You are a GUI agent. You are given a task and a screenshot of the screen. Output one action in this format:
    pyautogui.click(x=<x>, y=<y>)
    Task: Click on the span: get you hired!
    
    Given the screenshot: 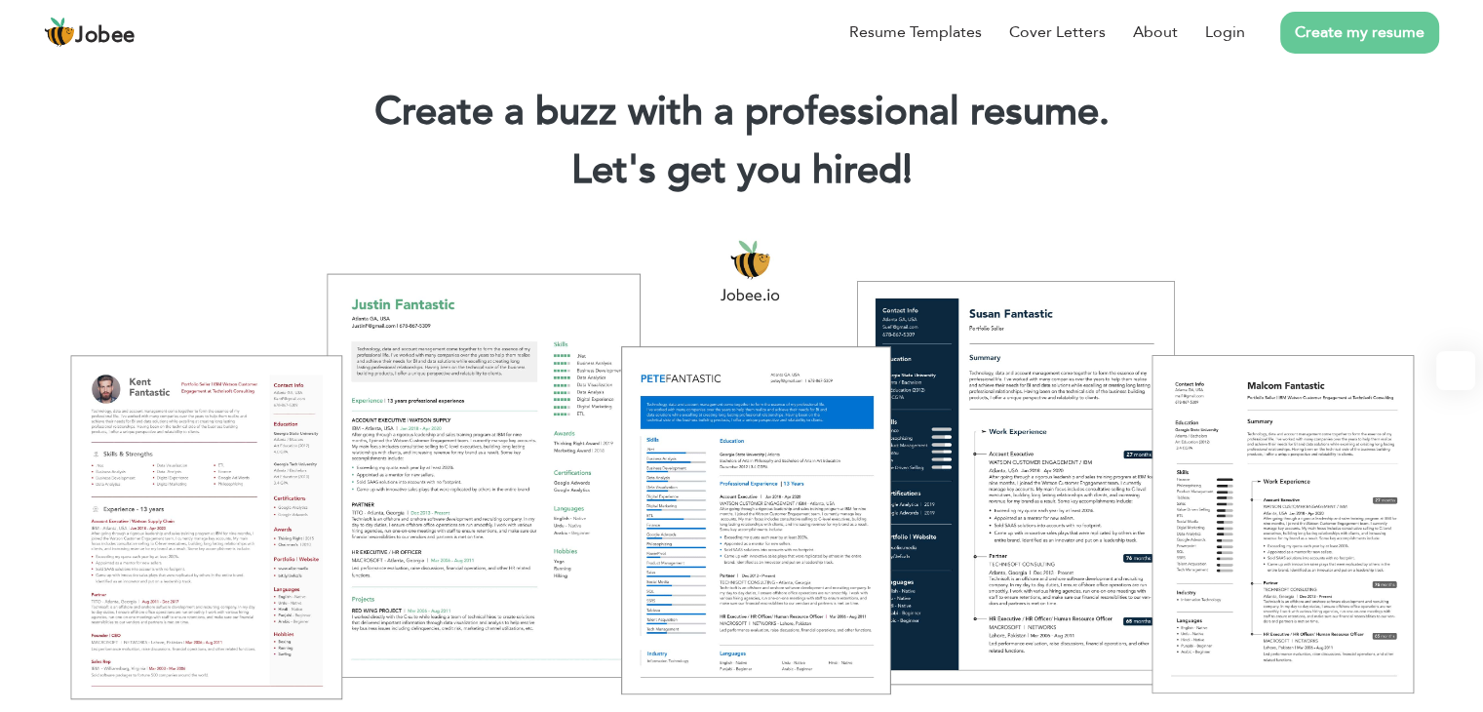 What is the action you would take?
    pyautogui.click(x=790, y=170)
    